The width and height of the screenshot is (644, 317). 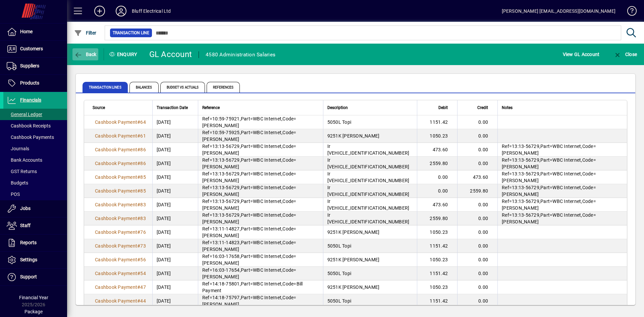 I want to click on div: Enquiry, so click(x=124, y=54).